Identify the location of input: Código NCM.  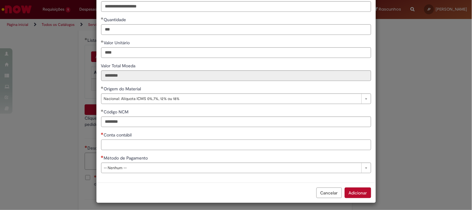
(236, 122).